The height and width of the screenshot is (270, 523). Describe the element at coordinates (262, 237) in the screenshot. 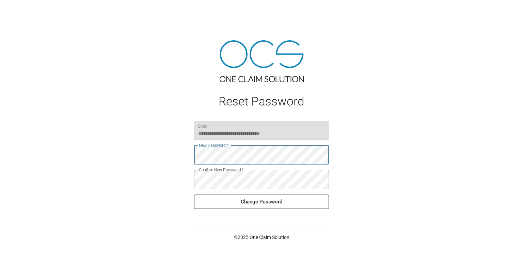

I see `p: © 2025 One Claim Solution` at that location.